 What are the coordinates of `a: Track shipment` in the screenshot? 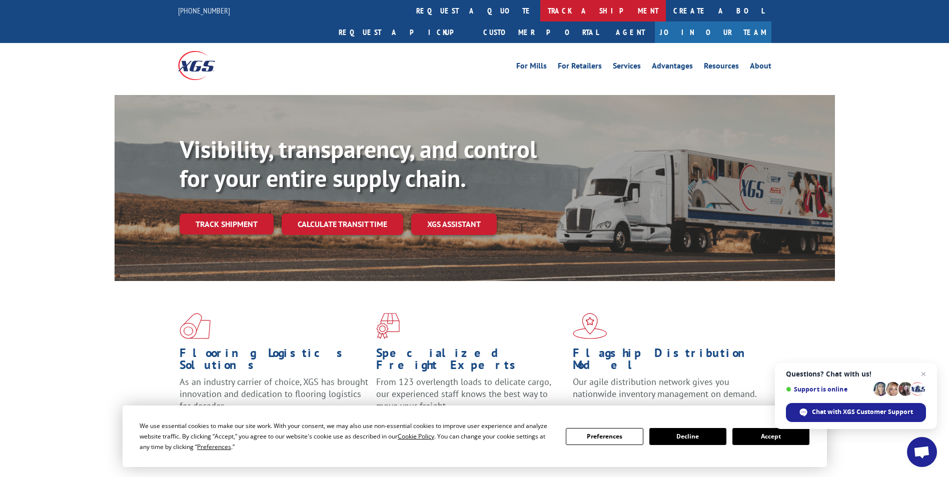 It's located at (227, 224).